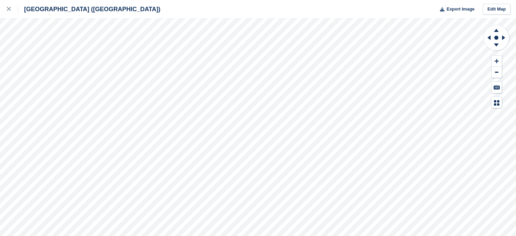 Image resolution: width=516 pixels, height=236 pixels. I want to click on button: Zoom In, so click(496, 61).